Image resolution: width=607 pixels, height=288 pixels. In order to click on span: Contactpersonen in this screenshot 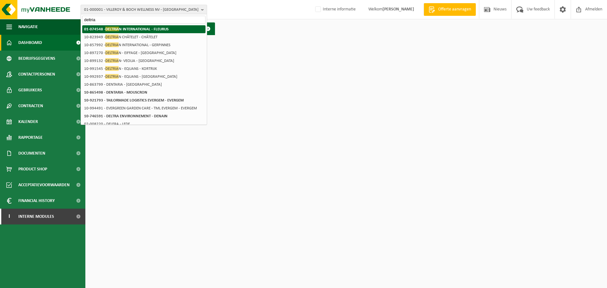, I will do `click(37, 74)`.